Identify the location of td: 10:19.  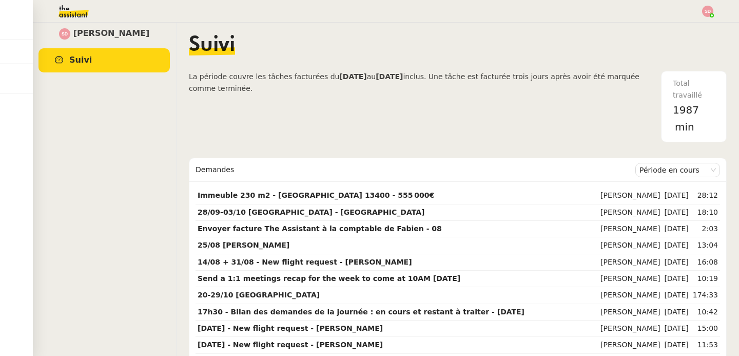
(705, 279).